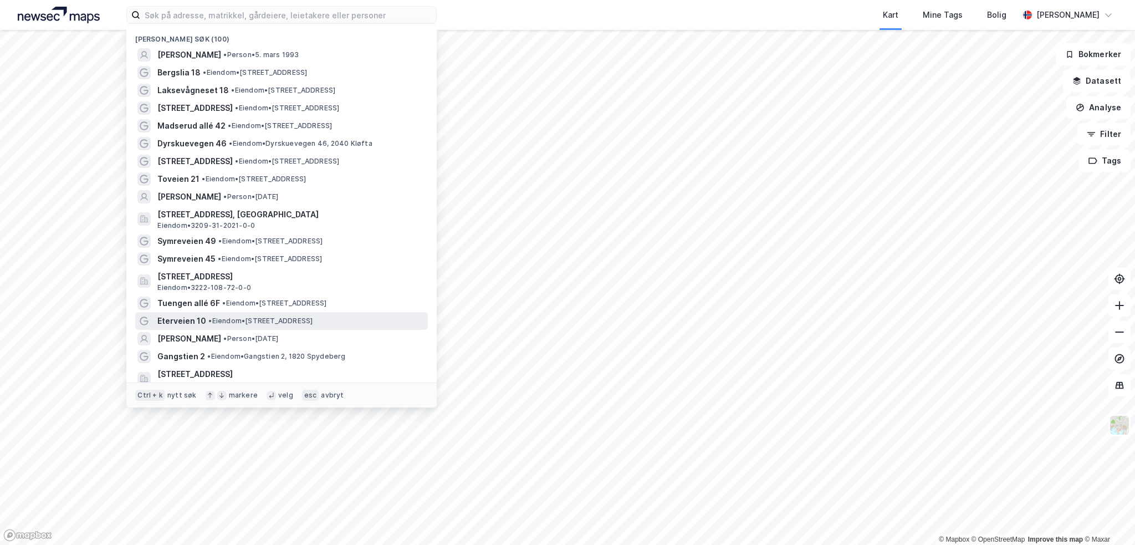  What do you see at coordinates (178, 179) in the screenshot?
I see `span: Toveien 21` at bounding box center [178, 179].